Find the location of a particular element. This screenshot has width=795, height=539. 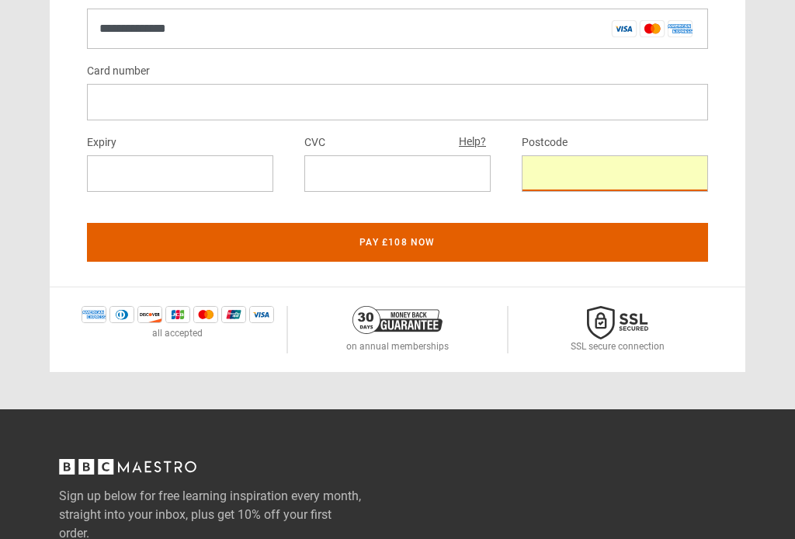

p: all accepted is located at coordinates (177, 333).